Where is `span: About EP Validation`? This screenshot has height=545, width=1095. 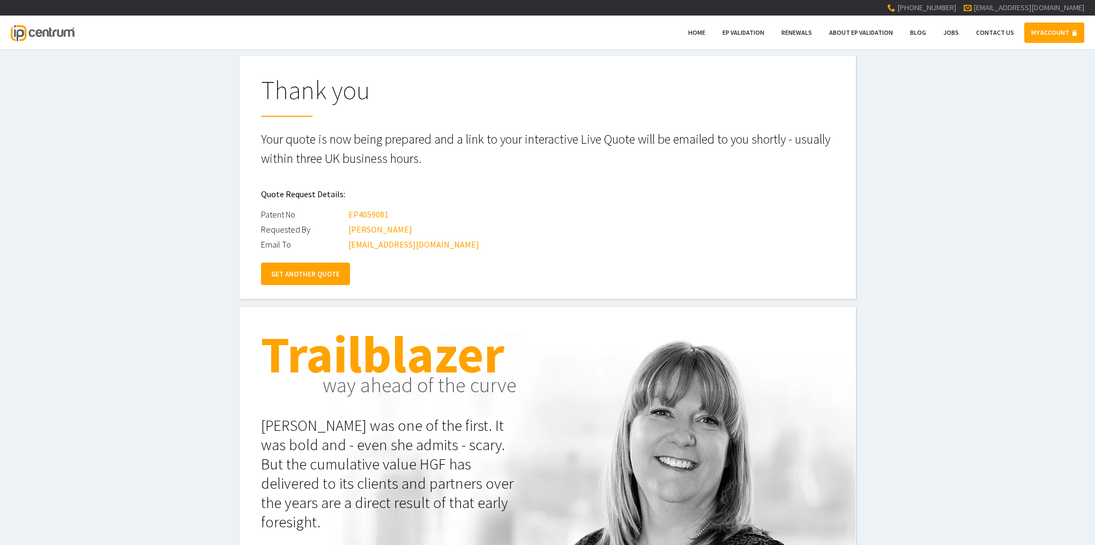 span: About EP Validation is located at coordinates (860, 32).